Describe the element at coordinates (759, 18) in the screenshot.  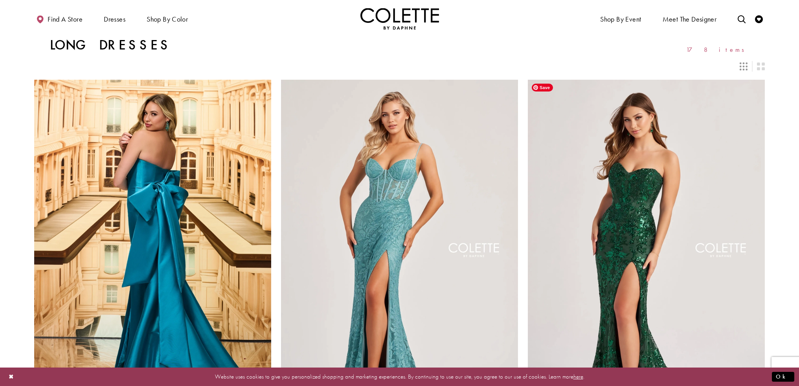
I see `a: Check Wishlist` at that location.